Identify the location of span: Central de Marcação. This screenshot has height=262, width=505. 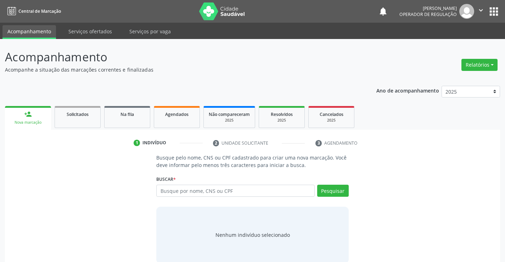
(40, 11).